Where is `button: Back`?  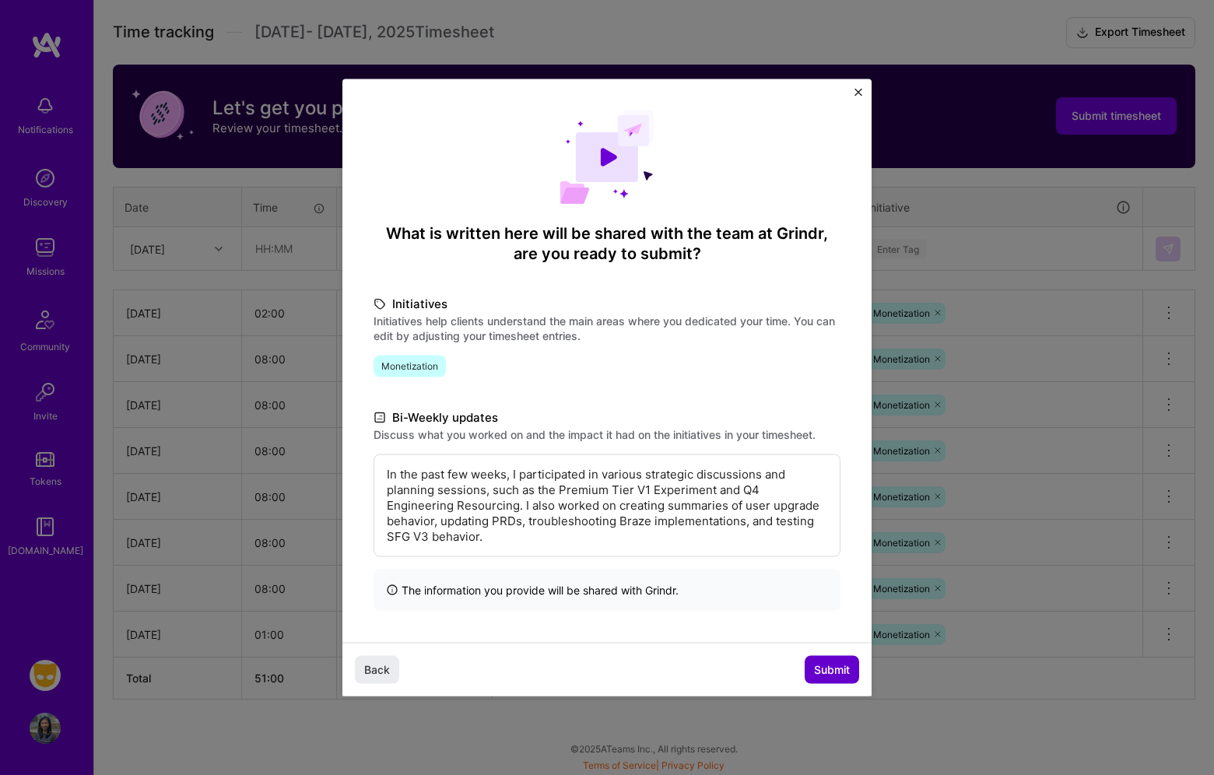
button: Back is located at coordinates (377, 669).